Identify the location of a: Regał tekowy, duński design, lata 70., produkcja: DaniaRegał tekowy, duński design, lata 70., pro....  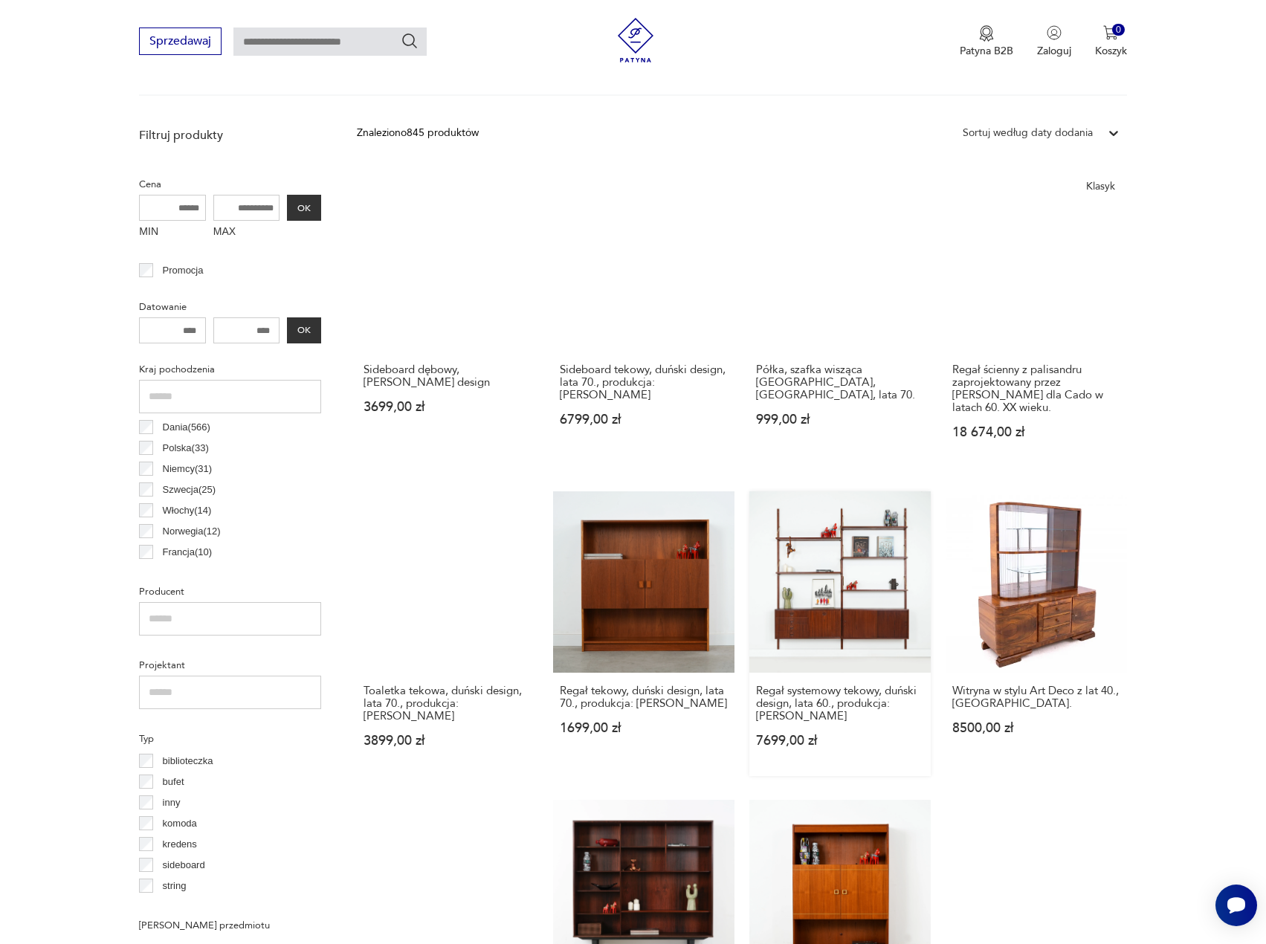
(644, 634).